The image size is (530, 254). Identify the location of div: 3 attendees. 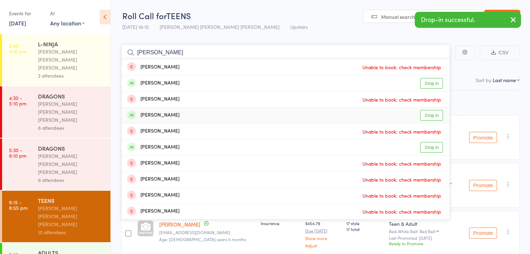
(71, 76).